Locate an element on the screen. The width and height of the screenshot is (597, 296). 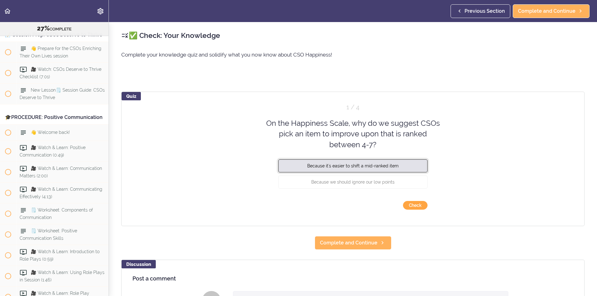
span: Previous Section is located at coordinates (485, 11).